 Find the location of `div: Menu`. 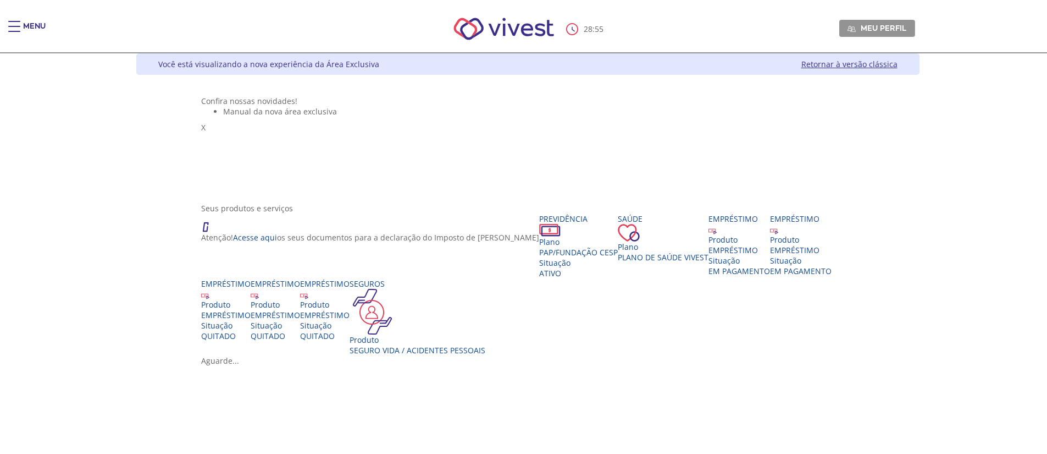

div: Menu is located at coordinates (34, 32).